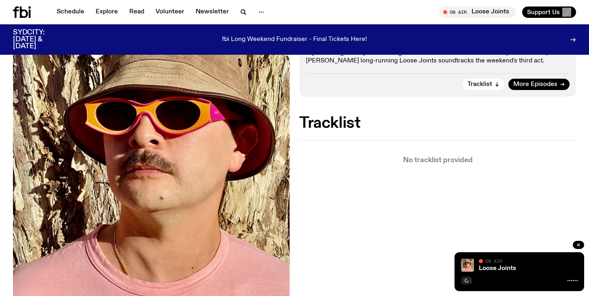 The width and height of the screenshot is (589, 296). Describe the element at coordinates (107, 12) in the screenshot. I see `a: Explore` at that location.